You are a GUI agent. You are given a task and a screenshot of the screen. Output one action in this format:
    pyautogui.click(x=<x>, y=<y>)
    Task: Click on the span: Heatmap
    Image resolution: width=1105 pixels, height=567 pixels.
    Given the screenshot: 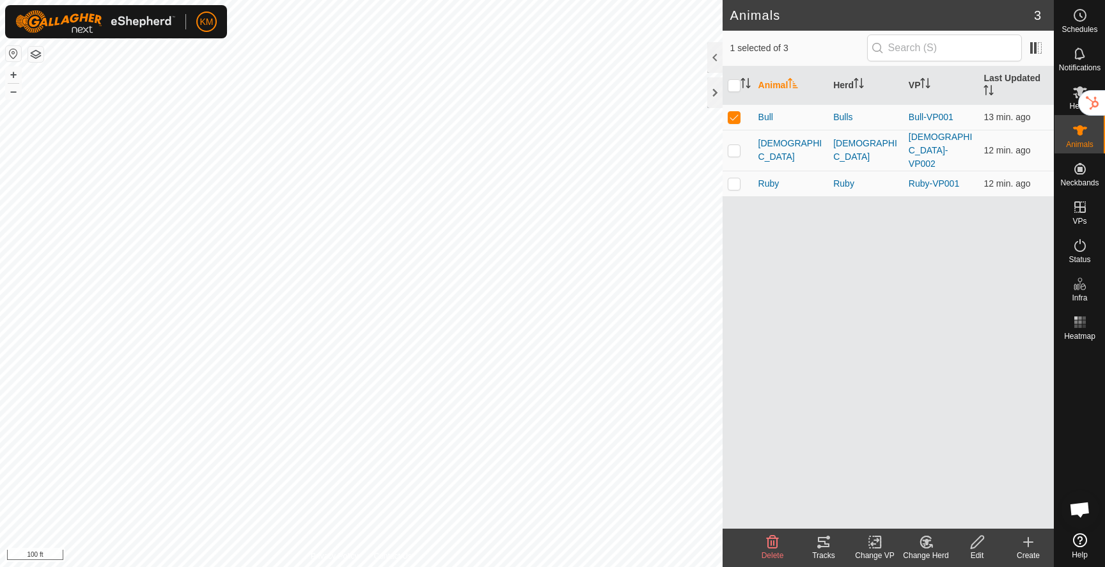 What is the action you would take?
    pyautogui.click(x=1080, y=336)
    